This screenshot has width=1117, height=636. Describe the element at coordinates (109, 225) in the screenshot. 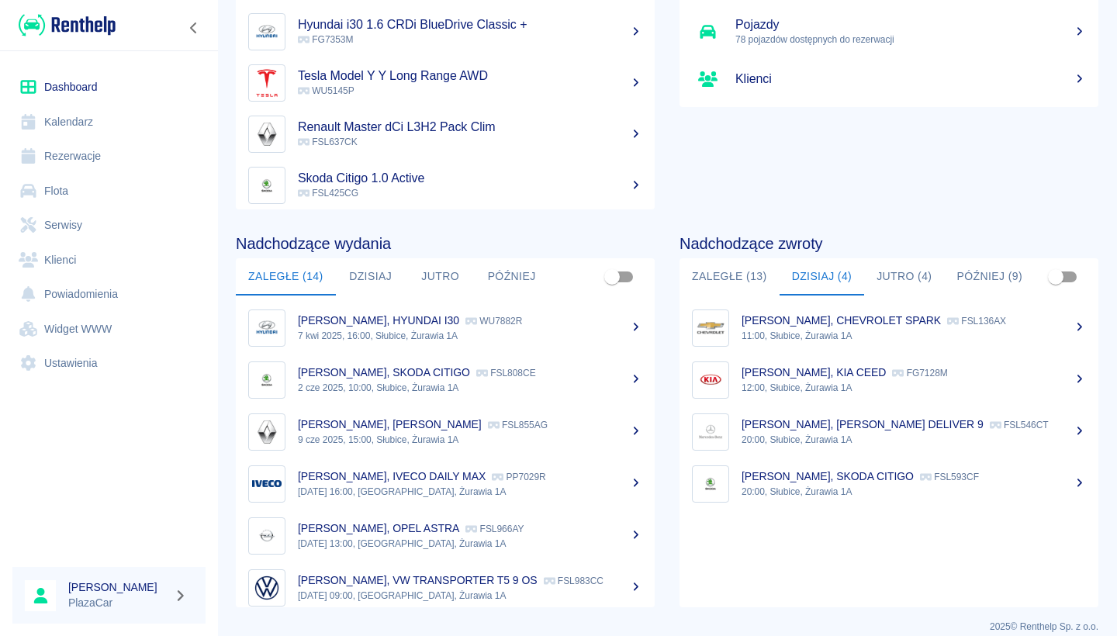

I see `a: Serwisy` at that location.